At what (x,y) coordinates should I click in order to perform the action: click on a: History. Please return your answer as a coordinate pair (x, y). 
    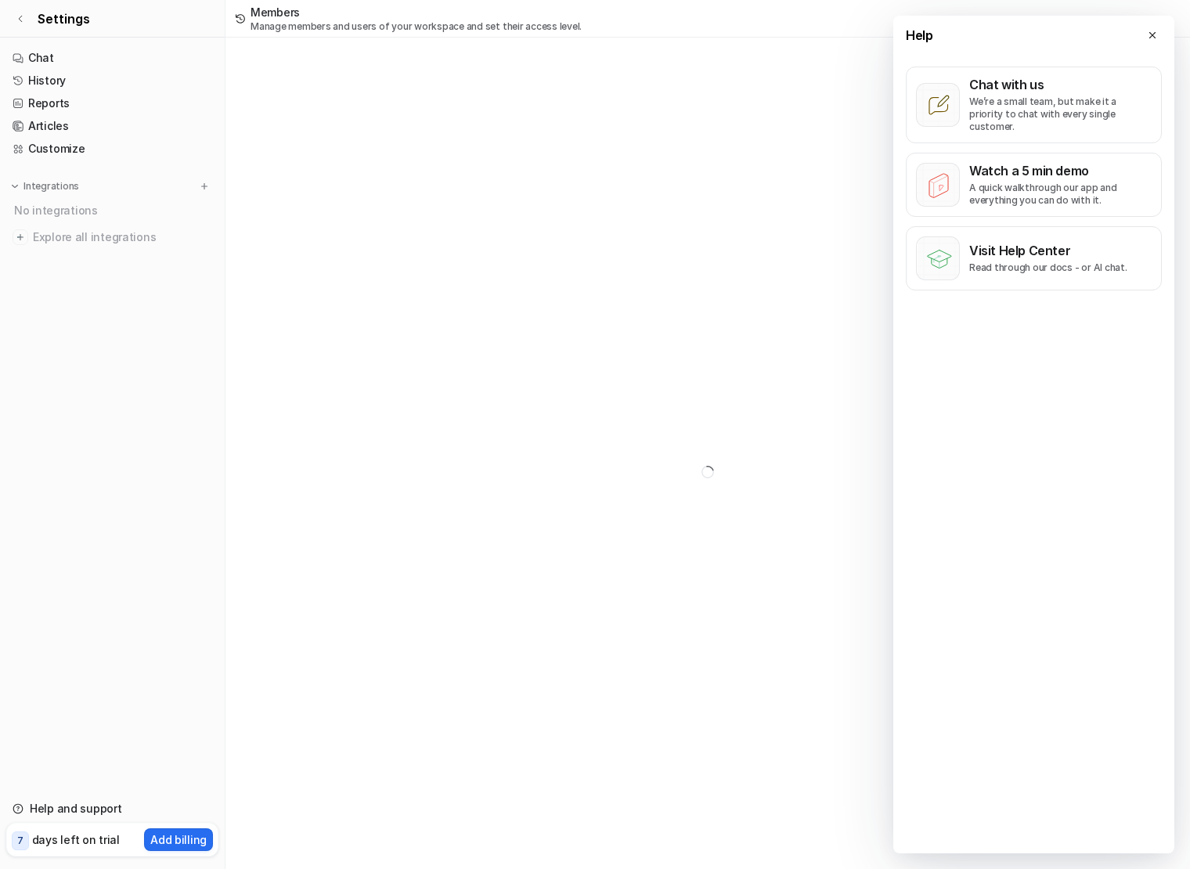
    Looking at the image, I should click on (112, 81).